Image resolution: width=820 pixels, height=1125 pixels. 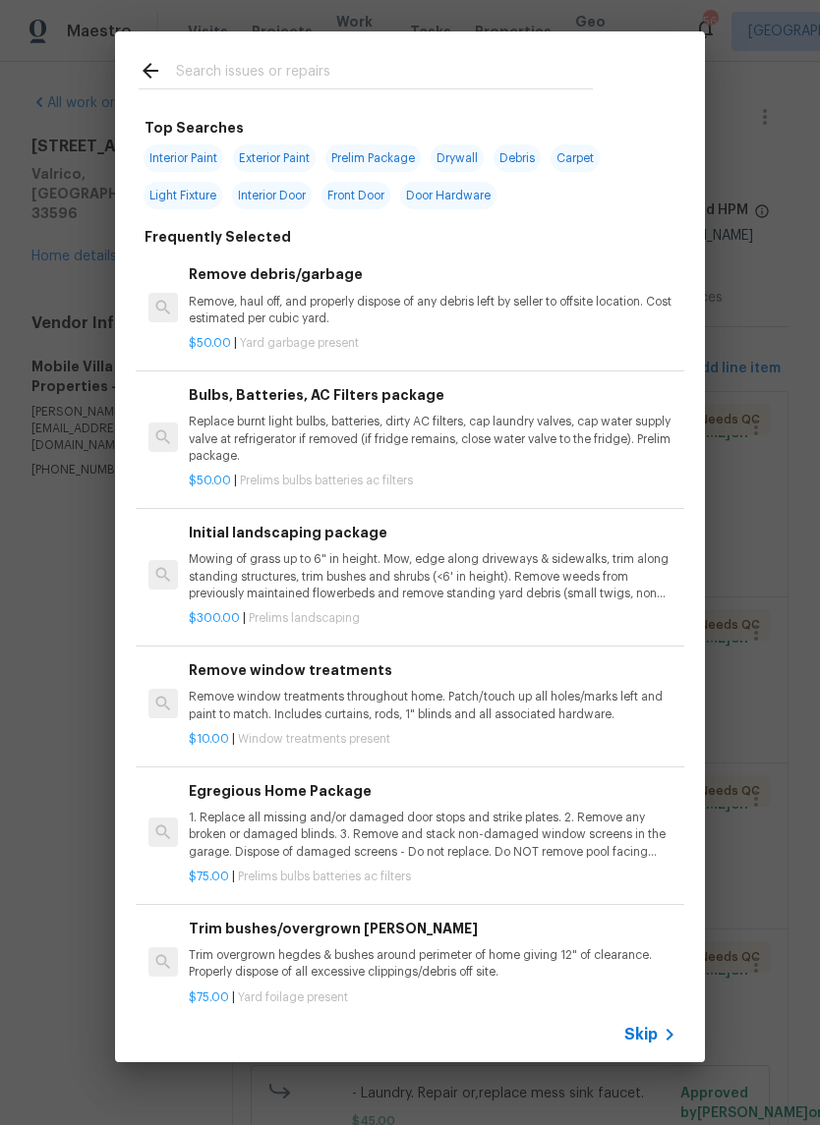 I want to click on h6: Frequently Selected, so click(x=217, y=237).